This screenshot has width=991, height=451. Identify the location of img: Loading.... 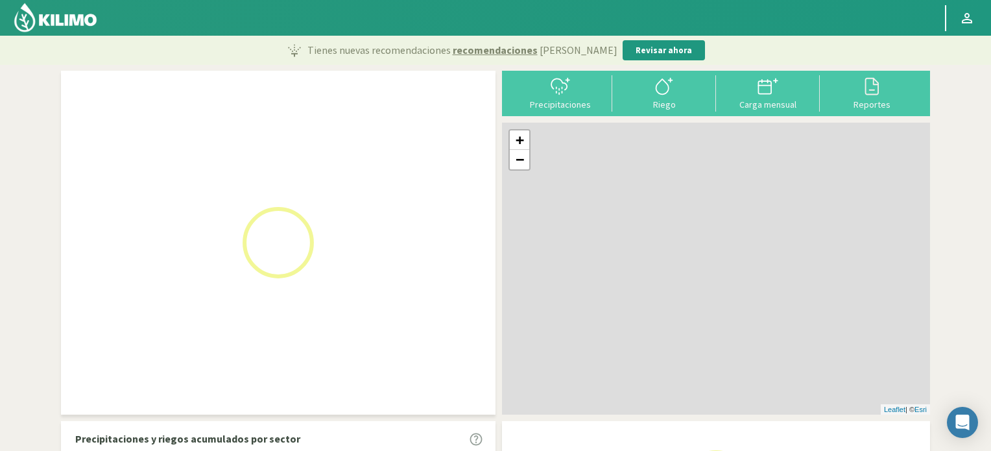
(278, 243).